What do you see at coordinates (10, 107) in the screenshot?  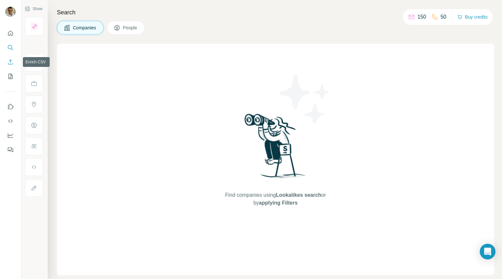 I see `button: Use Surfe on LinkedIn` at bounding box center [10, 107].